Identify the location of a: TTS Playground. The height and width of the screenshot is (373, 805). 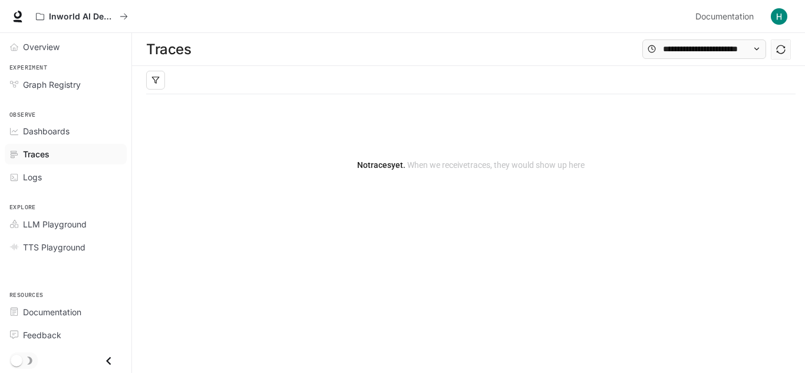
(65, 247).